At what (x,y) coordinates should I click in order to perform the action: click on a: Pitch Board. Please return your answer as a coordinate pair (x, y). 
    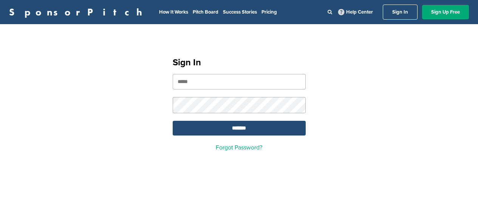
    Looking at the image, I should click on (206, 12).